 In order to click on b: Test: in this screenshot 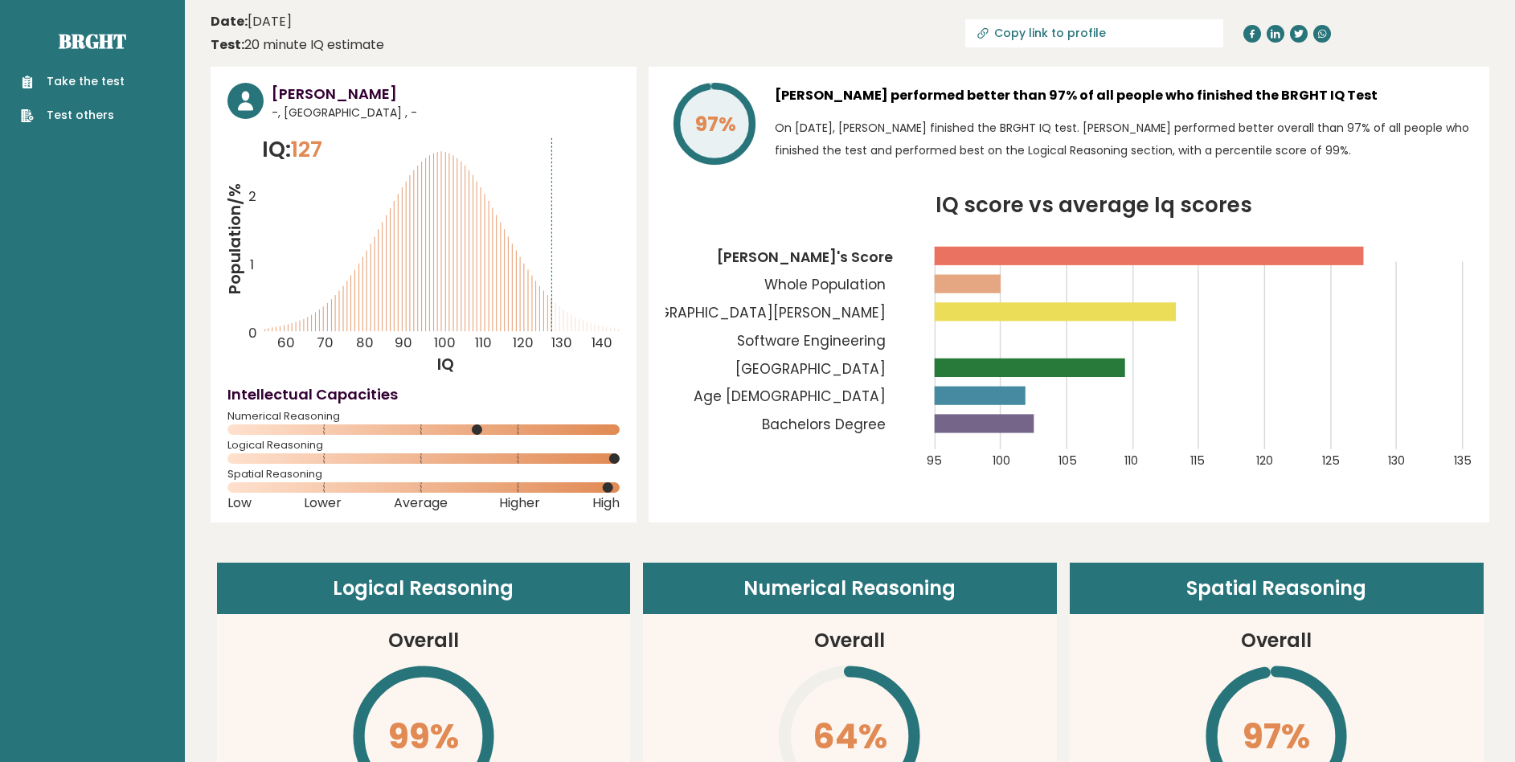, I will do `click(227, 44)`.